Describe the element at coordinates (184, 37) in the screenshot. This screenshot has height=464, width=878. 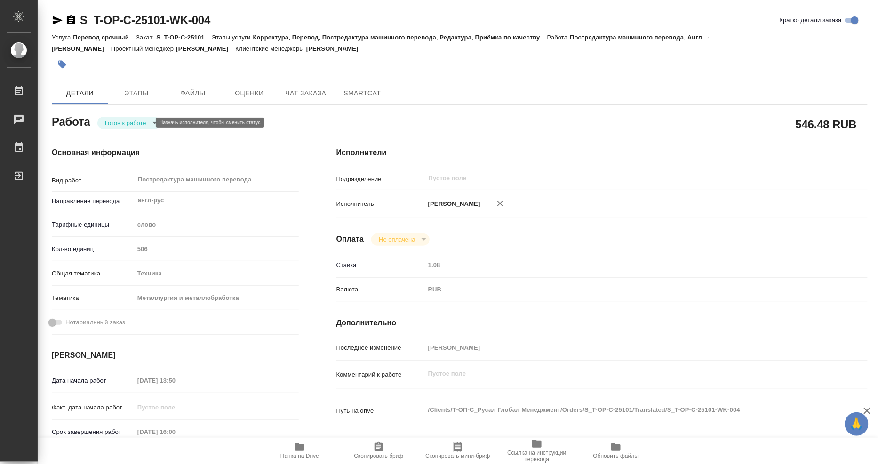
I see `p: S_T-OP-C-25101` at that location.